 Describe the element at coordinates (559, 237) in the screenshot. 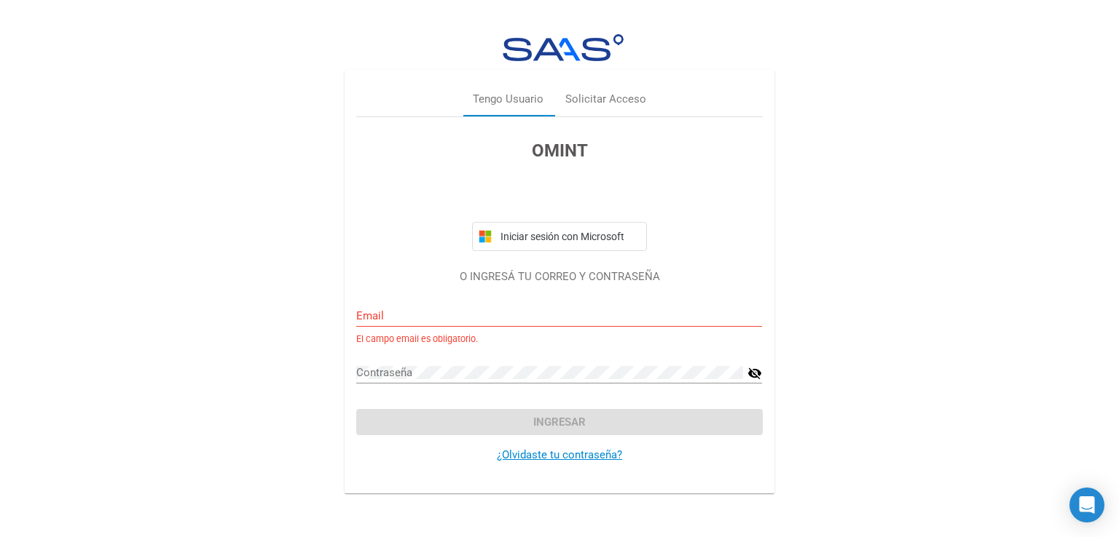

I see `button: Iniciar sesión con Microsoft` at that location.